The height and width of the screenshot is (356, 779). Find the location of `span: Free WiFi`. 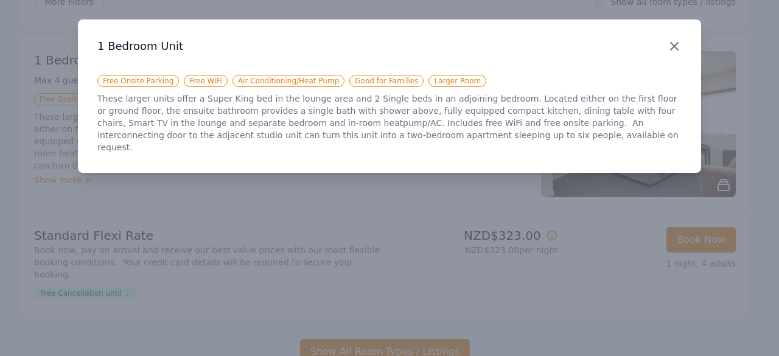

span: Free WiFi is located at coordinates (206, 81).